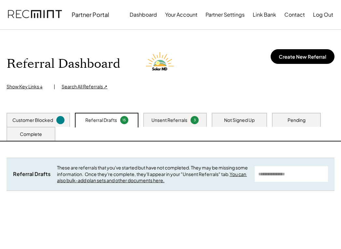 This screenshot has width=341, height=249. Describe the element at coordinates (303, 56) in the screenshot. I see `button: Create New Referral` at that location.